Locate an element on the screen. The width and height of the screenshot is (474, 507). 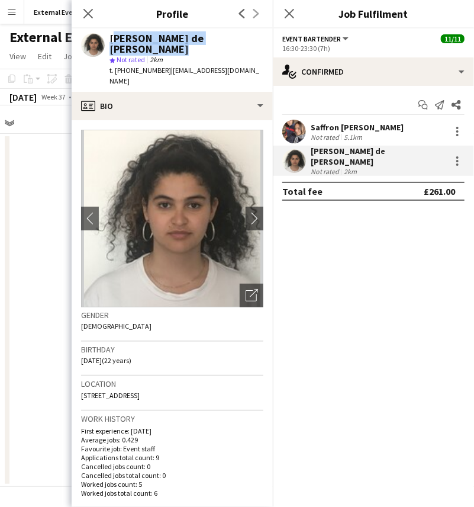
a: View is located at coordinates (18, 56).